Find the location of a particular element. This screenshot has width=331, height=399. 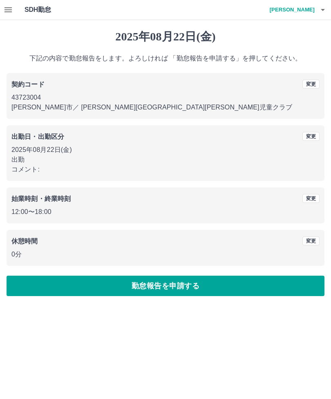

b: 休憩時間 is located at coordinates (24, 241).